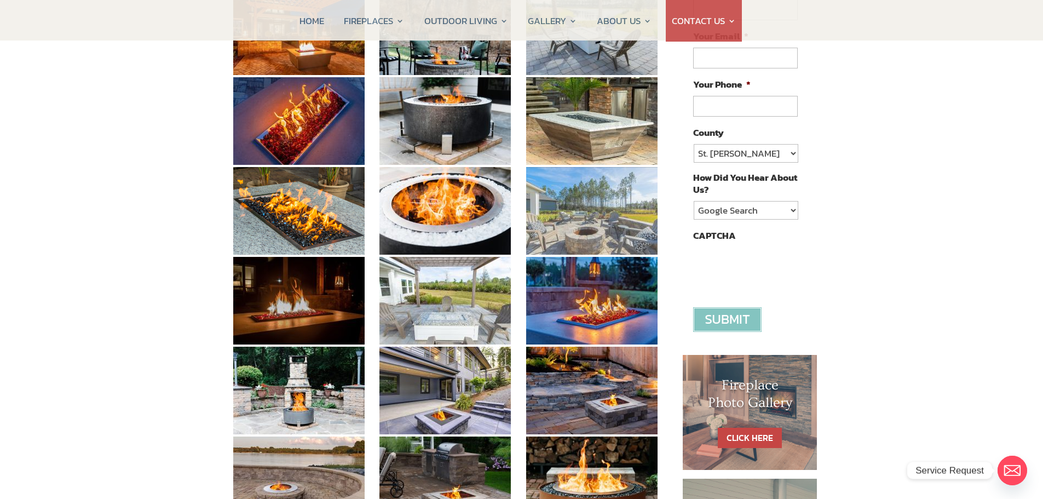  What do you see at coordinates (299, 121) in the screenshot?
I see `img: 4` at bounding box center [299, 121].